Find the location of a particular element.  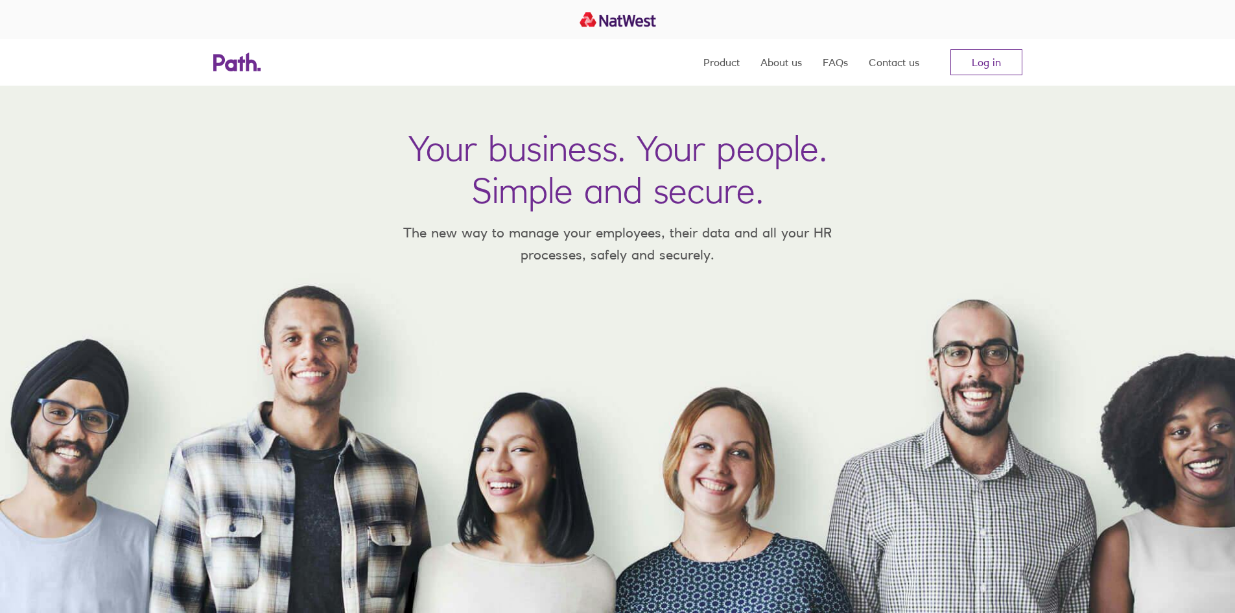

a: Contact us is located at coordinates (894, 62).